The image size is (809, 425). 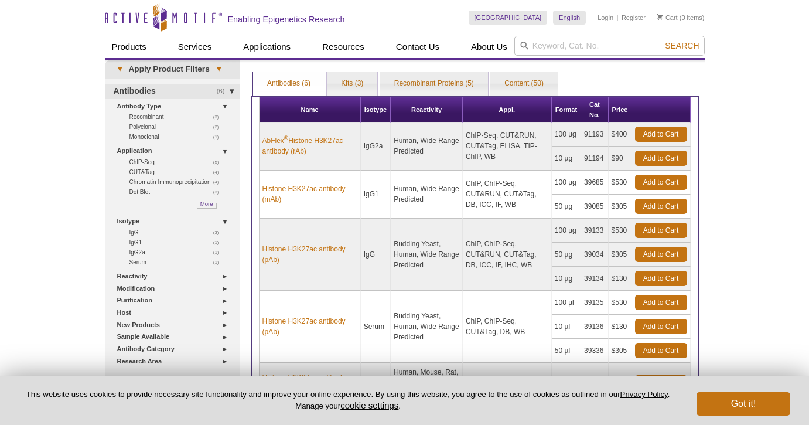 What do you see at coordinates (289, 84) in the screenshot?
I see `a: Antibodies (6)` at bounding box center [289, 84].